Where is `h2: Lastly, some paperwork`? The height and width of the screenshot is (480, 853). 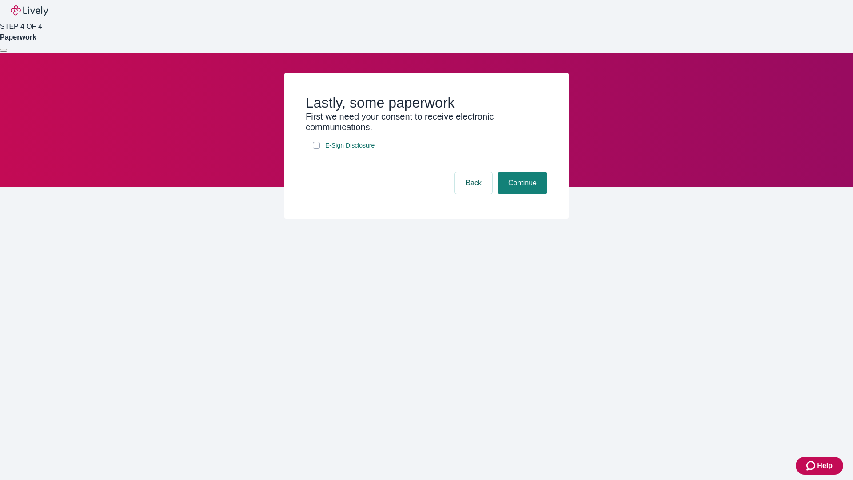 h2: Lastly, some paperwork is located at coordinates (427, 103).